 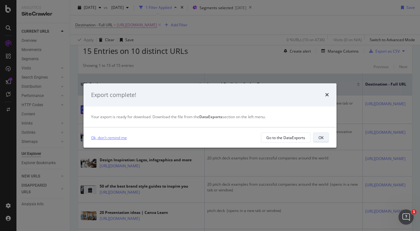 What do you see at coordinates (327, 95) in the screenshot?
I see `div: times` at bounding box center [327, 95].